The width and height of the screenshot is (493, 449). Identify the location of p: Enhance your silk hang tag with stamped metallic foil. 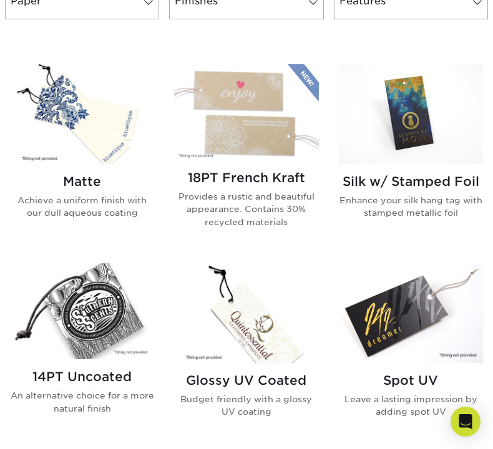
(410, 206).